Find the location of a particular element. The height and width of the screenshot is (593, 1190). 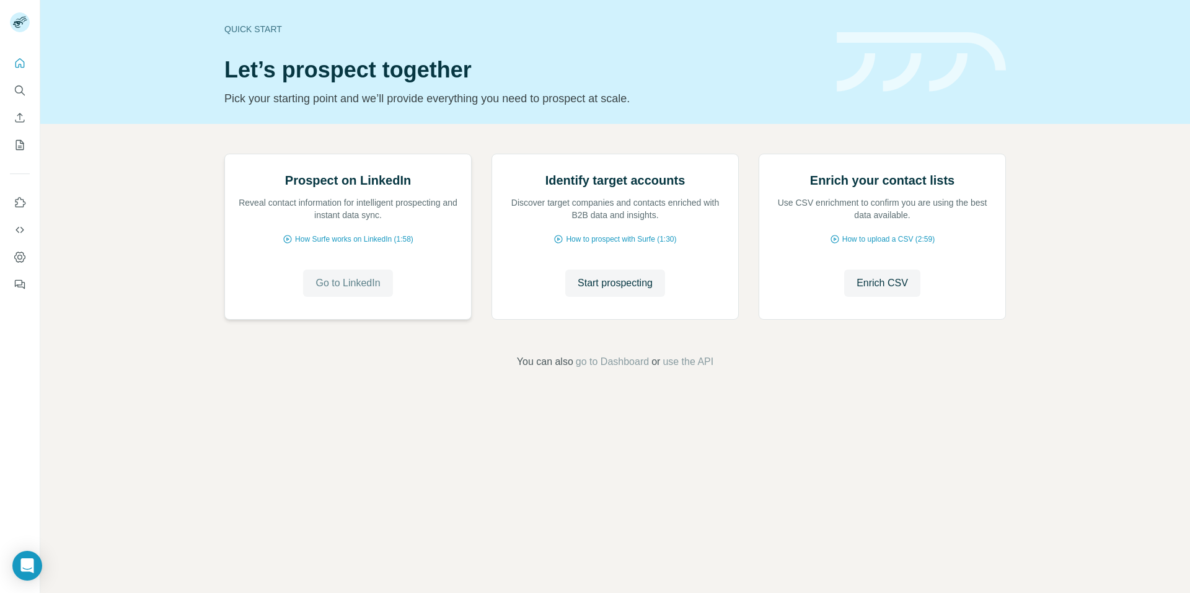

span: Go to LinkedIn is located at coordinates (348, 283).